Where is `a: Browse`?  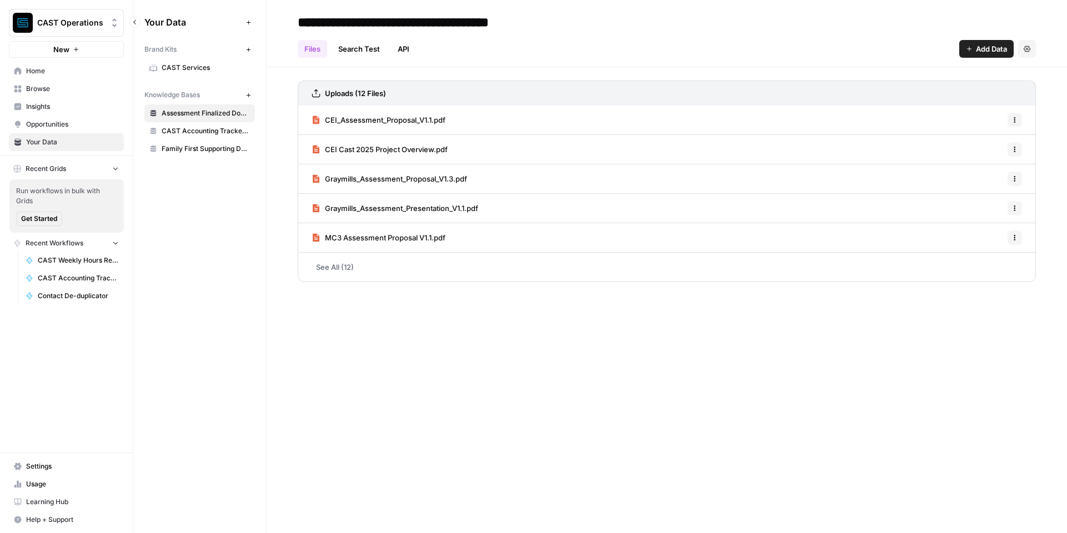 a: Browse is located at coordinates (66, 89).